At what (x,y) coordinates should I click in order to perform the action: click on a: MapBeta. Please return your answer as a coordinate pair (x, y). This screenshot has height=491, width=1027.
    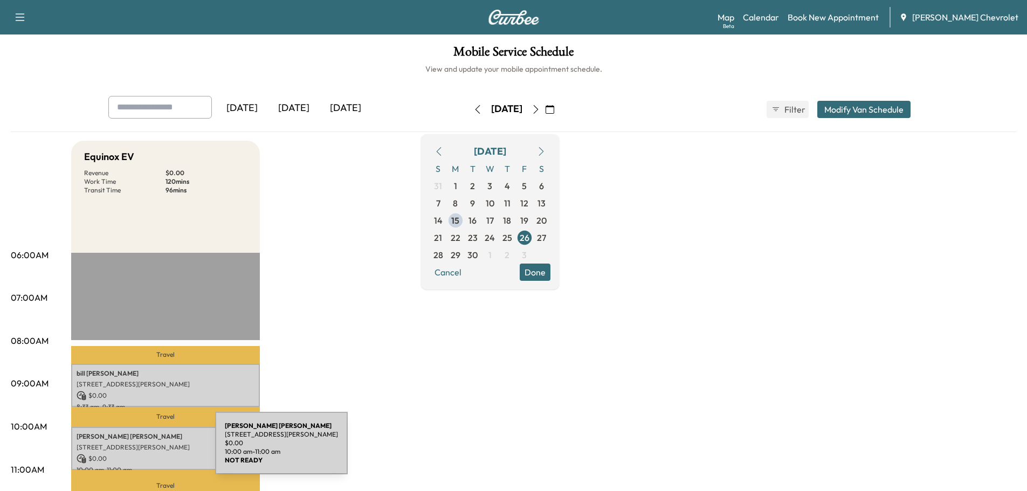
    Looking at the image, I should click on (726, 17).